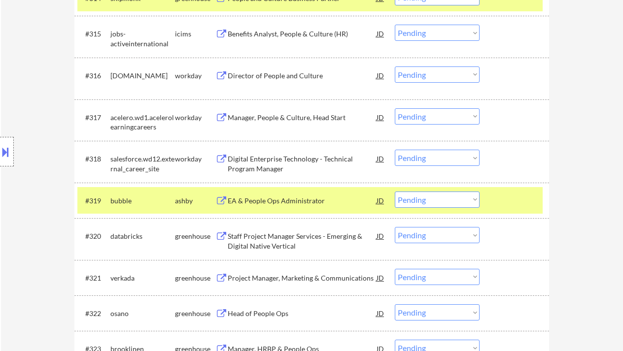  Describe the element at coordinates (302, 118) in the screenshot. I see `div: Manager, People & Culture, Head Start` at that location.